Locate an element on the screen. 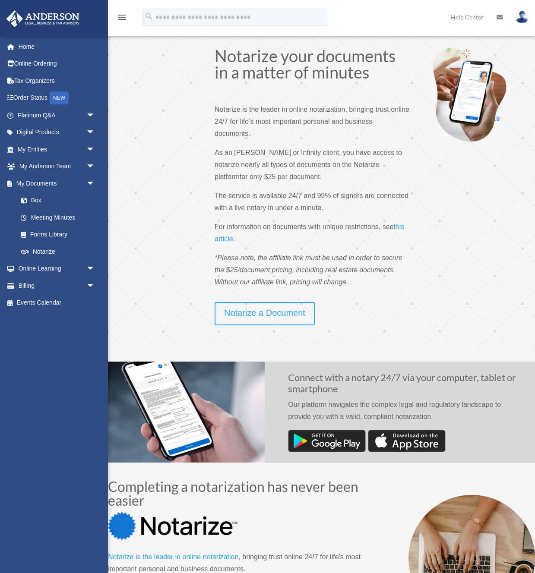  h1: Notarize your documents in a matter of minutes is located at coordinates (312, 66).